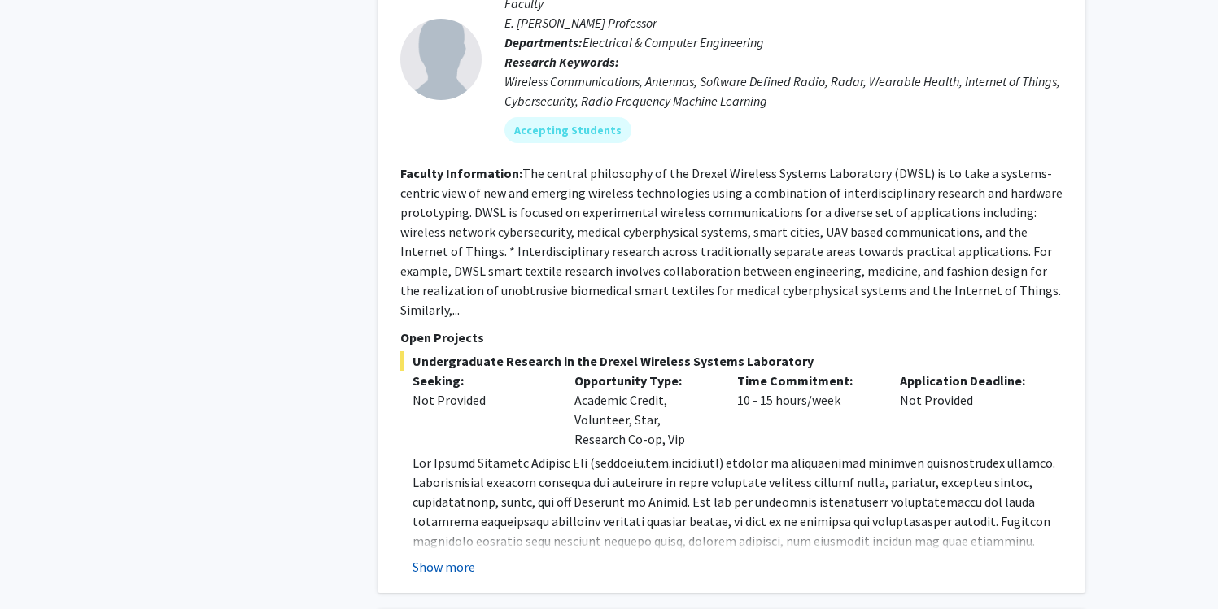  Describe the element at coordinates (731, 338) in the screenshot. I see `p: Open Projects` at that location.